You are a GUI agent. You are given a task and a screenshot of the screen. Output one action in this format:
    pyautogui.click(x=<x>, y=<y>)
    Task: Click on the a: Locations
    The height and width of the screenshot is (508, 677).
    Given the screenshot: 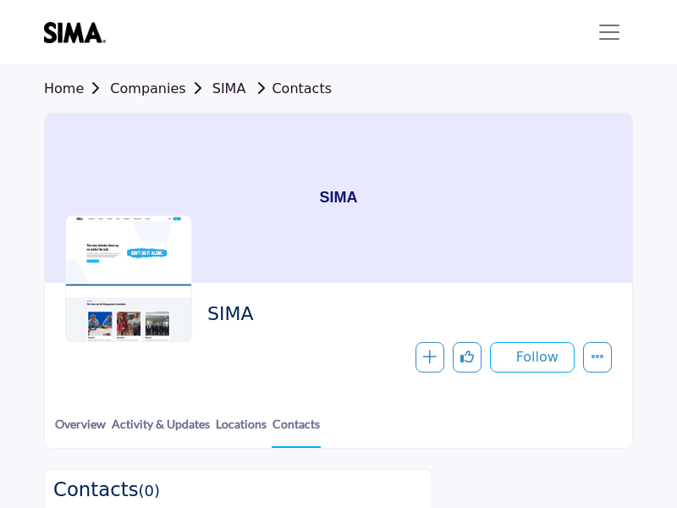 What is the action you would take?
    pyautogui.click(x=241, y=430)
    